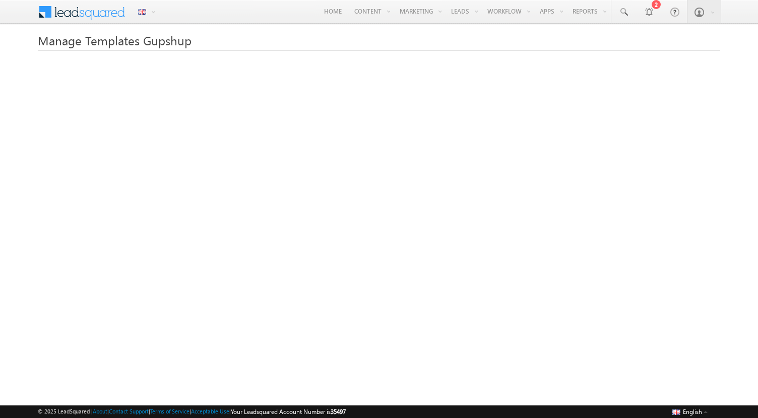 This screenshot has height=418, width=758. Describe the element at coordinates (690, 412) in the screenshot. I see `button: English` at that location.